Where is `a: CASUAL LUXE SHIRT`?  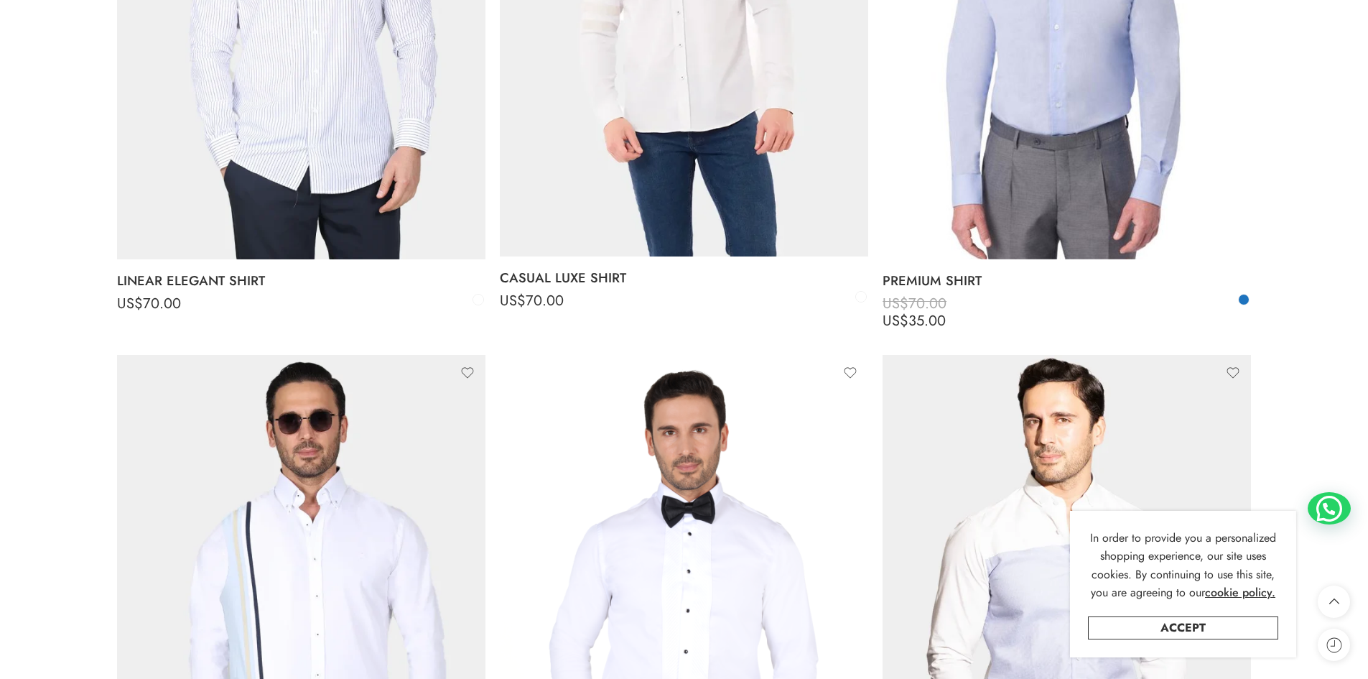 a: CASUAL LUXE SHIRT is located at coordinates (684, 278).